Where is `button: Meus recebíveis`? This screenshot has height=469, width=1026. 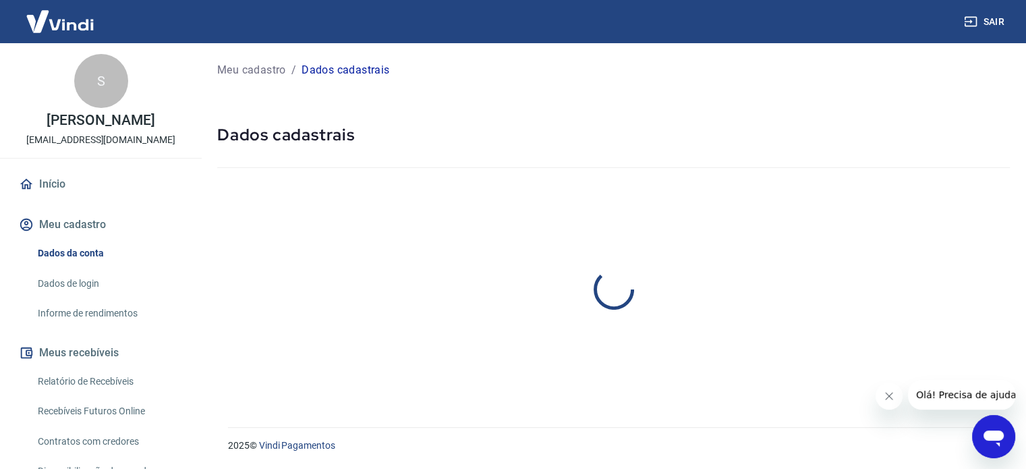 button: Meus recebíveis is located at coordinates (100, 353).